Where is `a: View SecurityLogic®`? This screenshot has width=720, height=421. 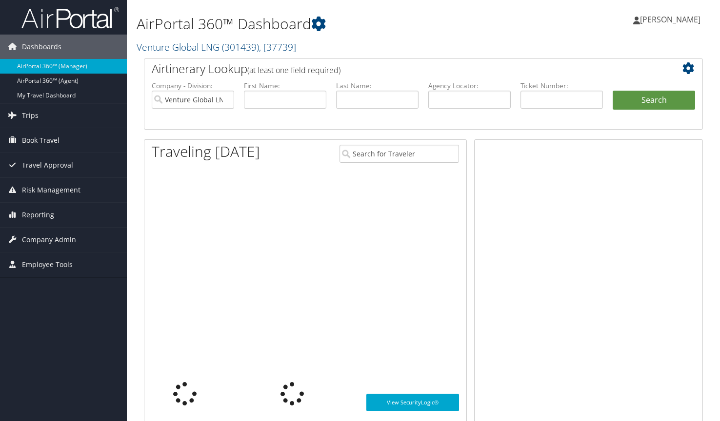 a: View SecurityLogic® is located at coordinates (412, 403).